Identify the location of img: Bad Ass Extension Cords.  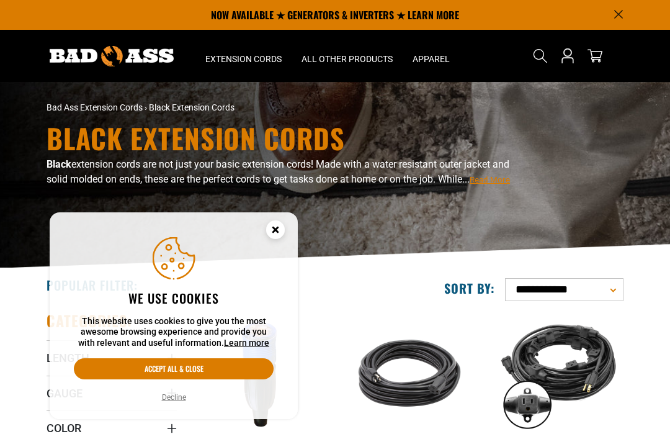
(112, 56).